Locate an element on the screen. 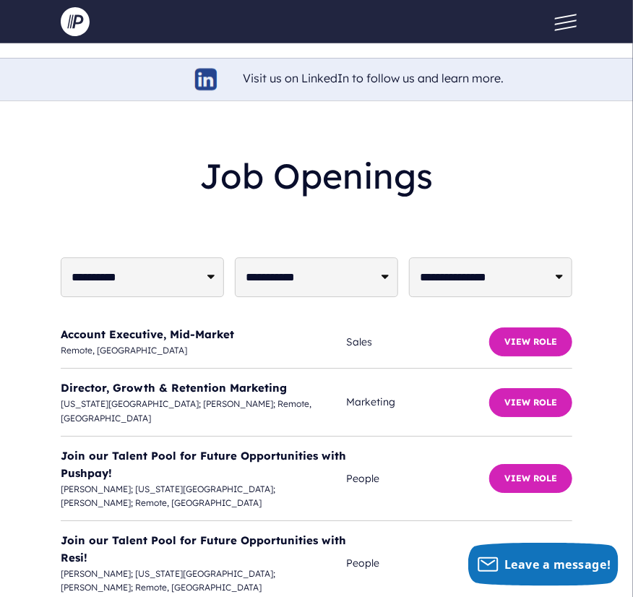 This screenshot has height=597, width=633. h2: Job Openings is located at coordinates (316, 175).